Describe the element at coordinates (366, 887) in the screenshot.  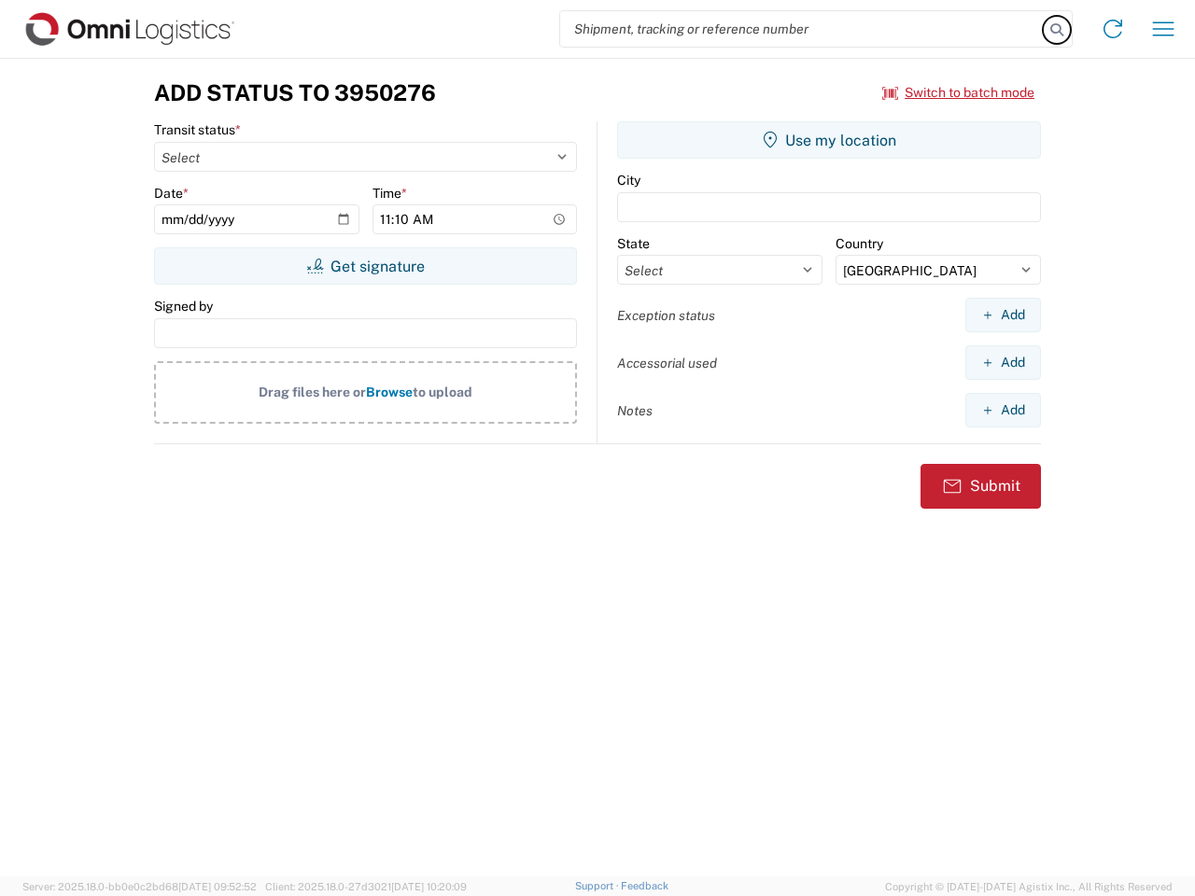
I see `span: Client: 2025.18.0-27d3021` at that location.